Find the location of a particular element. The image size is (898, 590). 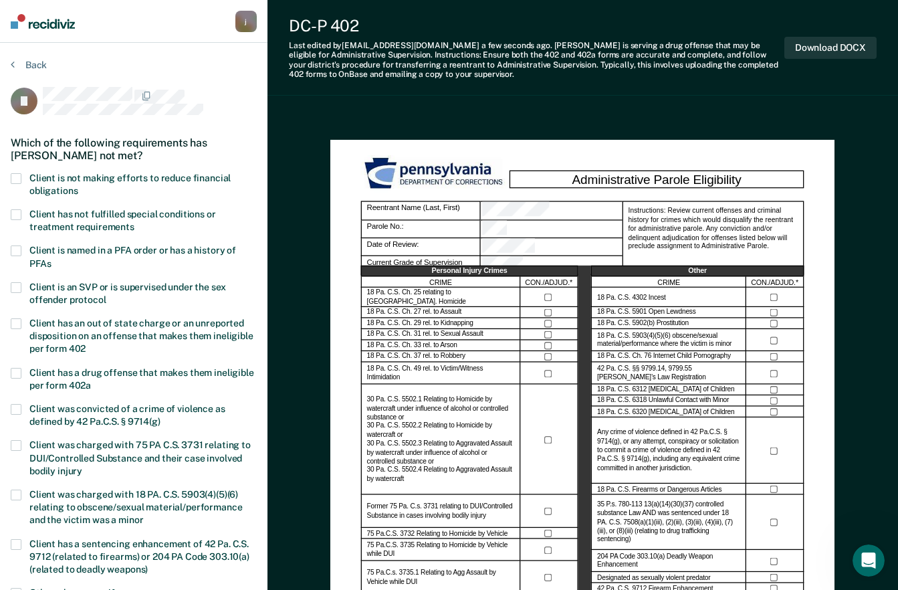

label: 18 Pa. C.S. Ch. 49 rel. to Victim/Witness Intimidation is located at coordinates (441, 373).